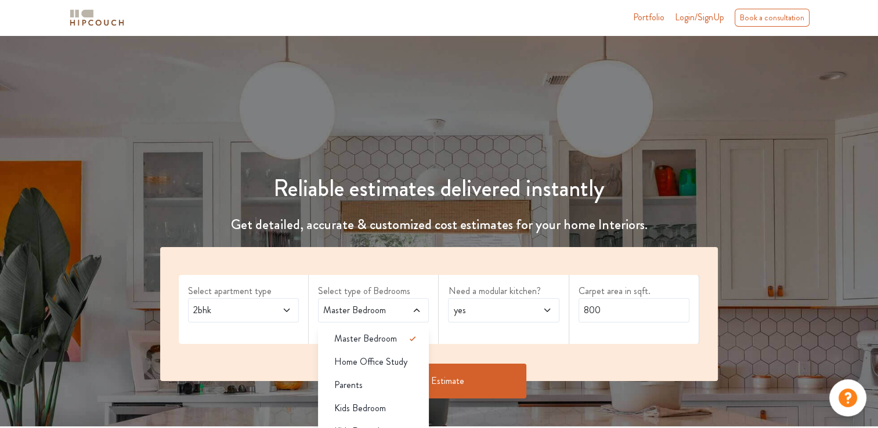 The width and height of the screenshot is (878, 428). I want to click on h1: Reliable estimates delivered instantly, so click(439, 189).